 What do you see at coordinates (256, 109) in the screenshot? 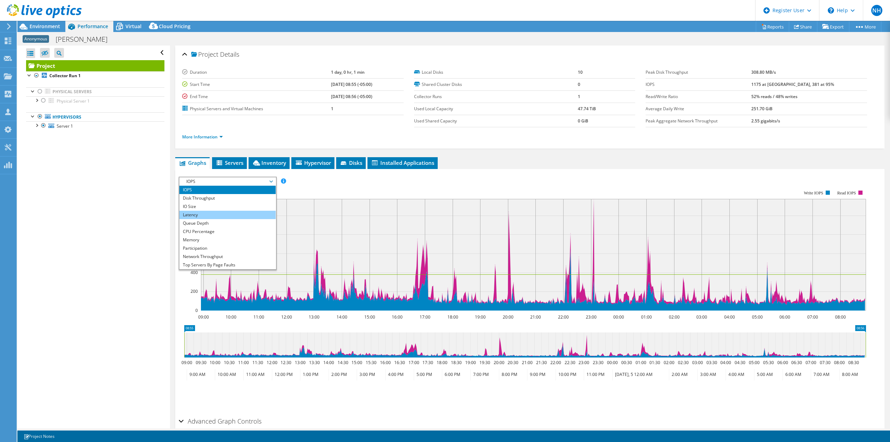
I see `label: Physical Servers and Virtual Machines` at bounding box center [256, 109].